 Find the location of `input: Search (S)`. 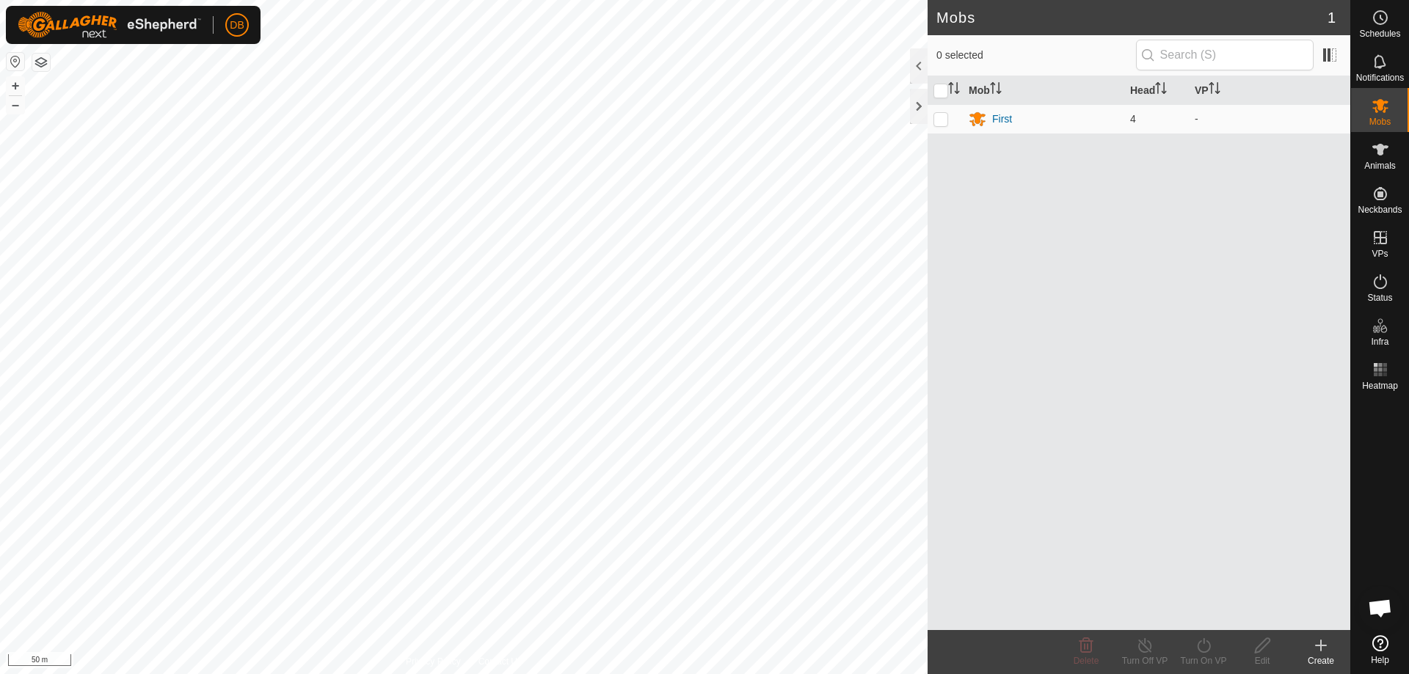

input: Search (S) is located at coordinates (1225, 55).